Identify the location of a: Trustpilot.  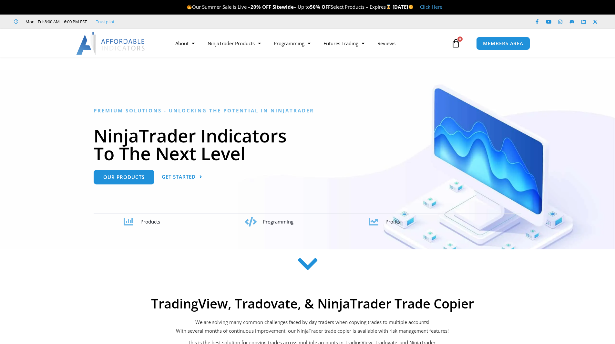
(105, 22).